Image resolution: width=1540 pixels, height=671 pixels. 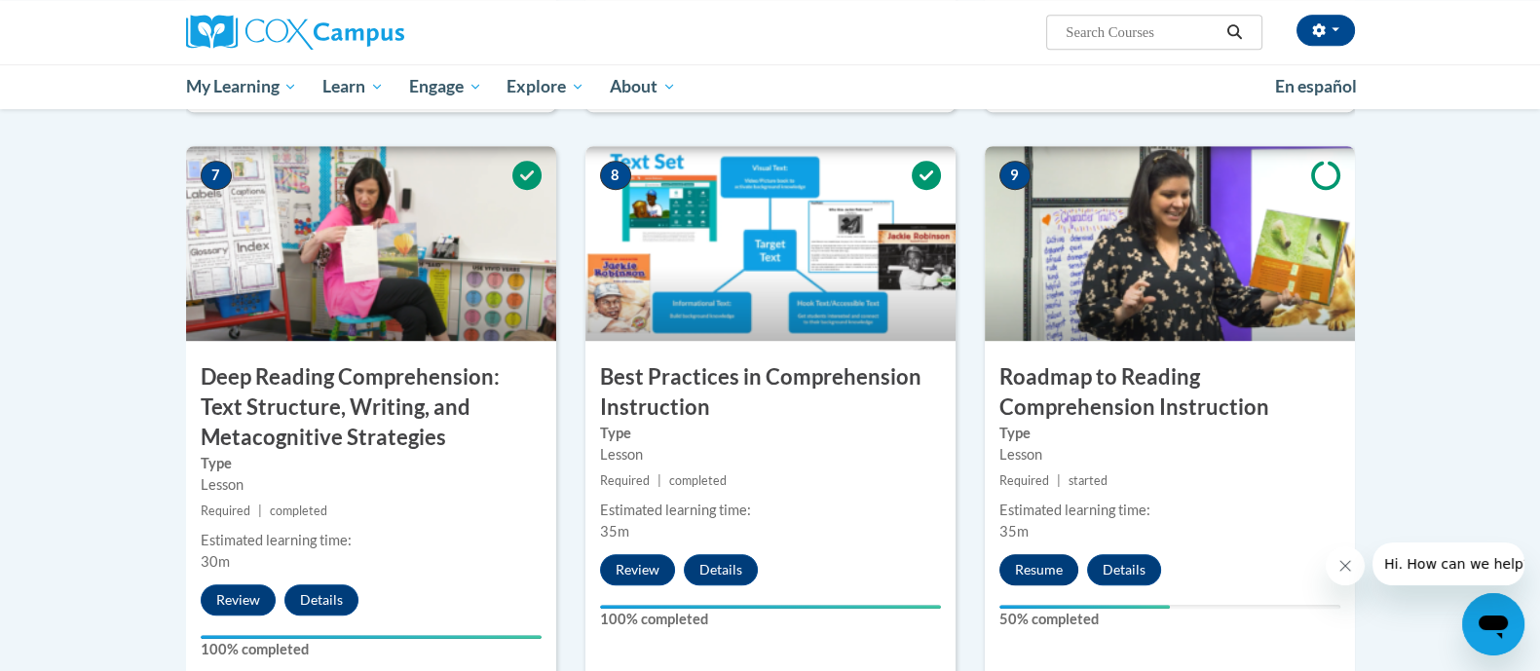 I want to click on h3: Deep Reading Comprehension: Text Structure, Writing, and Metacognitive Strategies, so click(x=371, y=407).